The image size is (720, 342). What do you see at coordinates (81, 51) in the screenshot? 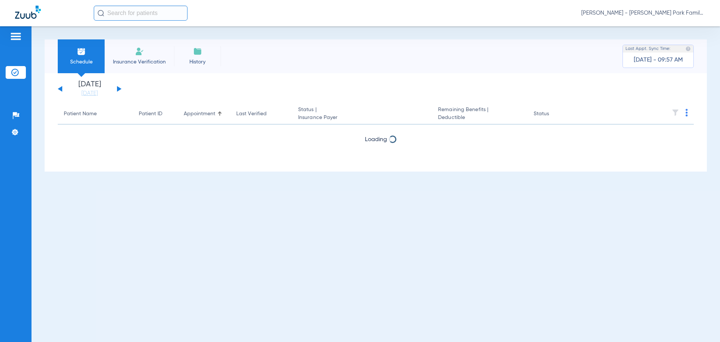
I see `img: Schedule` at bounding box center [81, 51].